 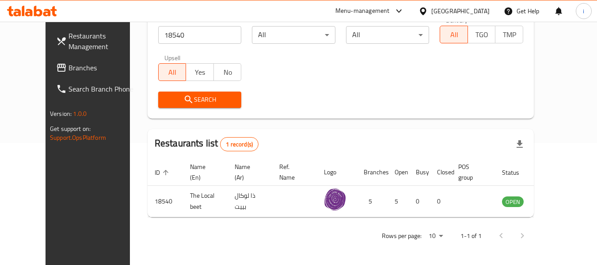 What do you see at coordinates (335, 199) in the screenshot?
I see `img: The Local beet` at bounding box center [335, 199].